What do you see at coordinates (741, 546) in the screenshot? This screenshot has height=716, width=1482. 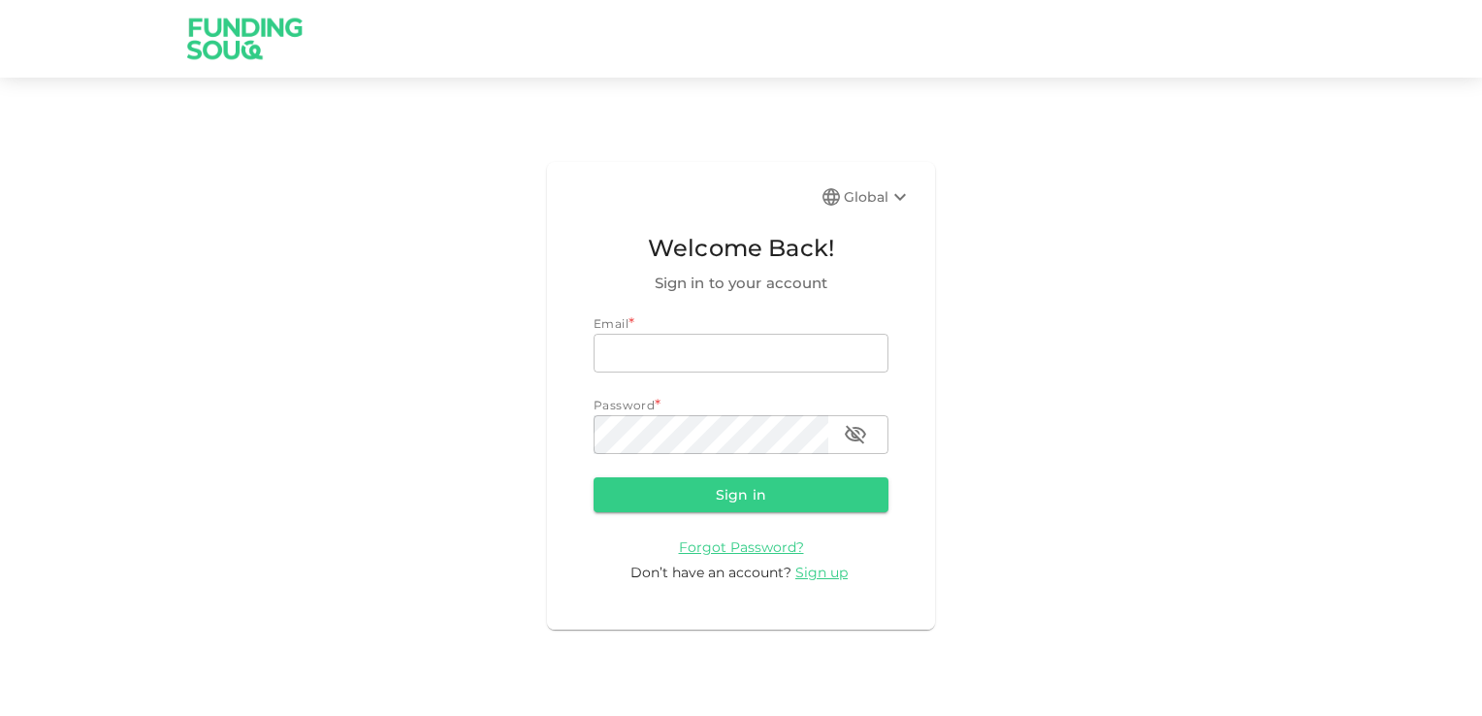 I see `a: Forgot Password?` at bounding box center [741, 546].